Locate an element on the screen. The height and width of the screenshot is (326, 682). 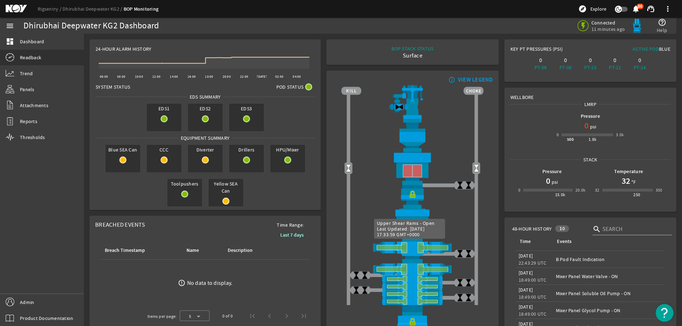
div: Surface is located at coordinates (412, 56).